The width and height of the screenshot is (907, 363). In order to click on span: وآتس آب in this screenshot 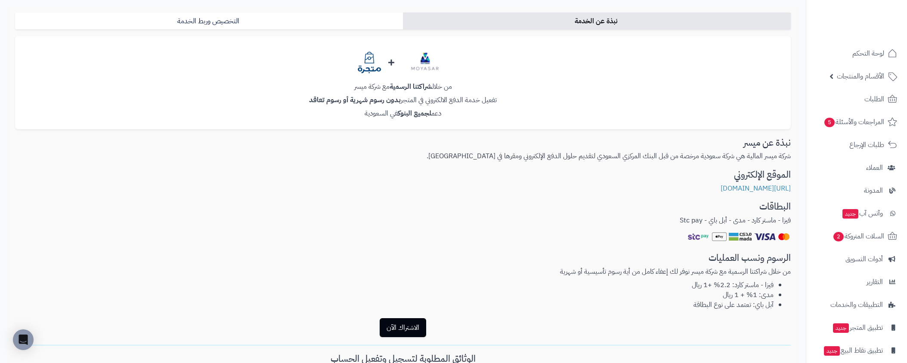, I will do `click(863, 213)`.